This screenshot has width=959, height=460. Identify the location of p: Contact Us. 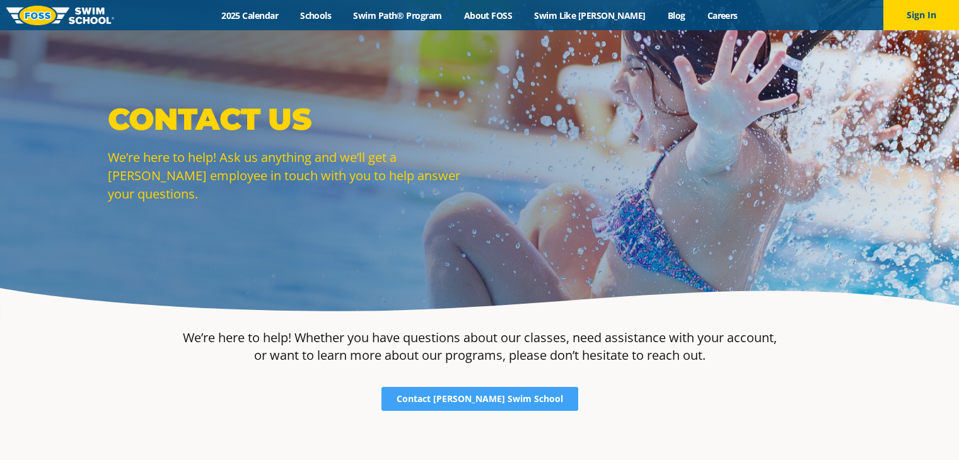
(291, 119).